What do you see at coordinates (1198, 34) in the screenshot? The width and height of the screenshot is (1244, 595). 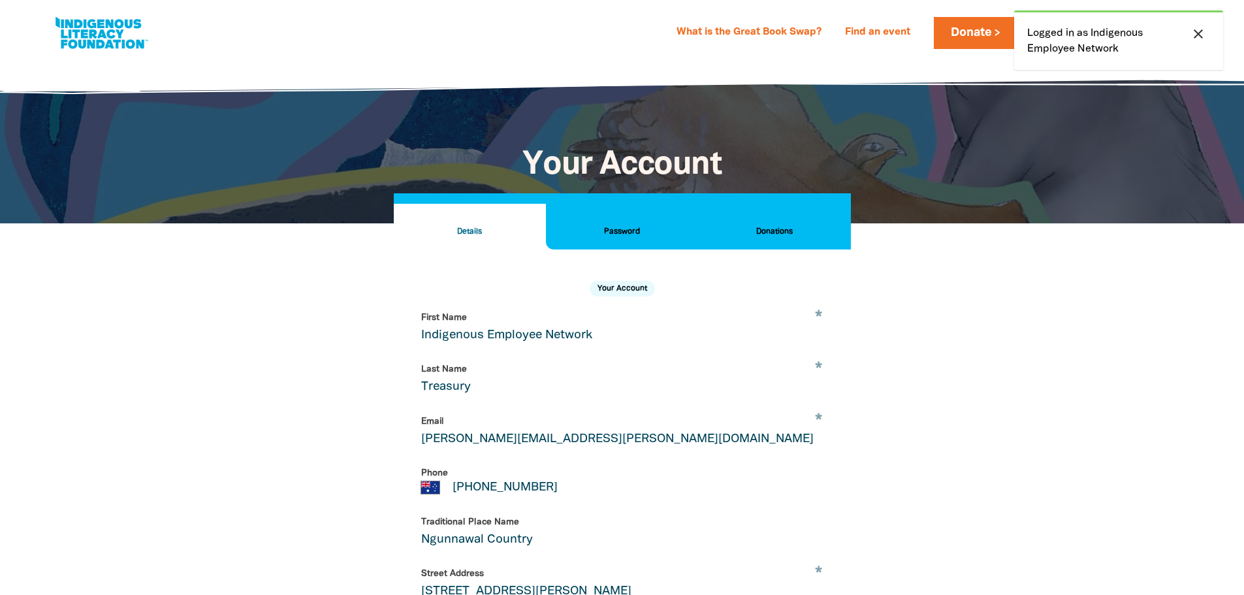 I see `button: close` at bounding box center [1198, 34].